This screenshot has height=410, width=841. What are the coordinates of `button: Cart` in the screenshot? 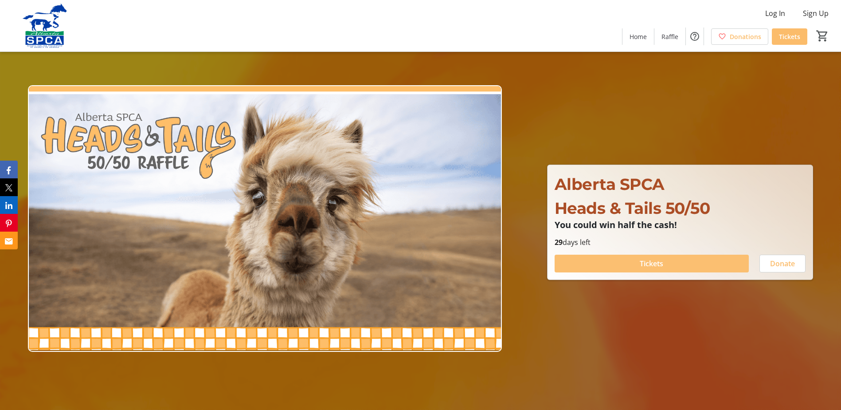 It's located at (822, 36).